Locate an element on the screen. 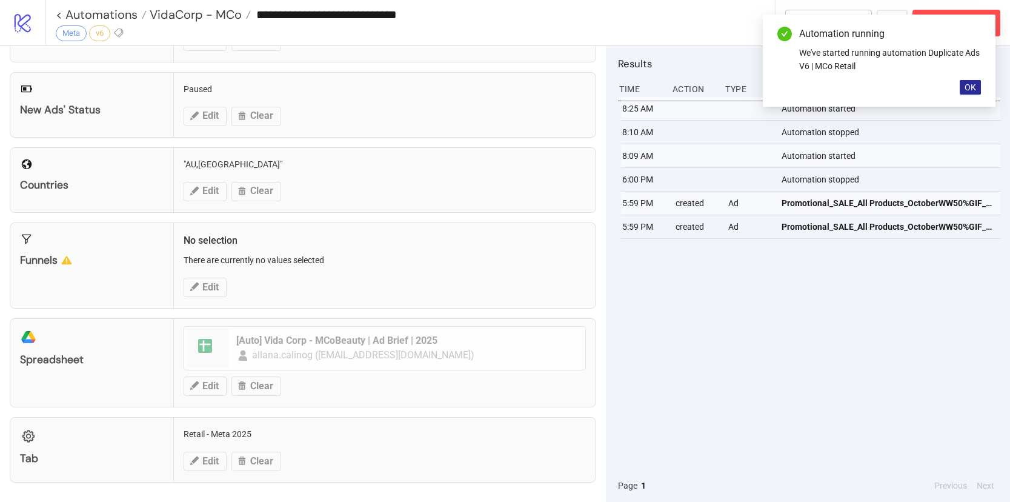 This screenshot has width=1010, height=502. span: VidaCorp - MCo is located at coordinates (194, 15).